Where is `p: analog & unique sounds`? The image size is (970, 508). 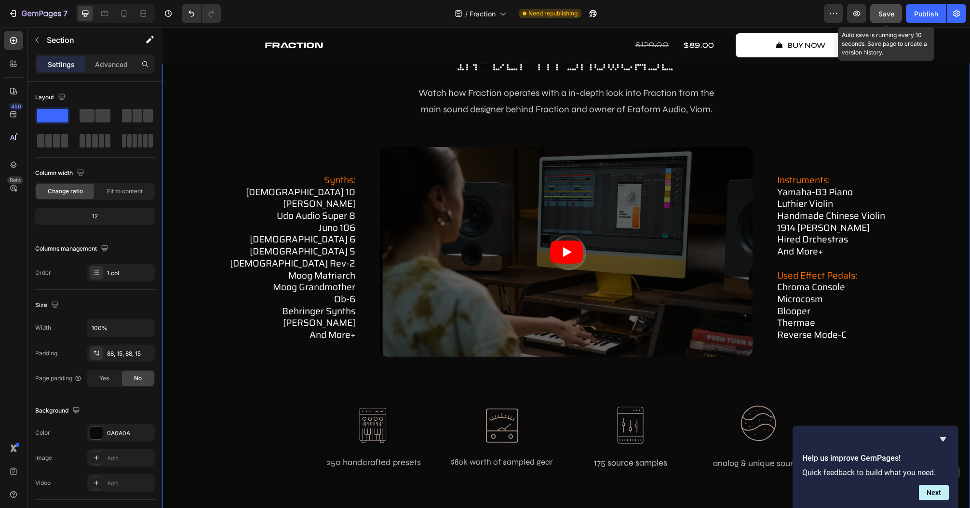
p: analog & unique sounds is located at coordinates (596, 436).